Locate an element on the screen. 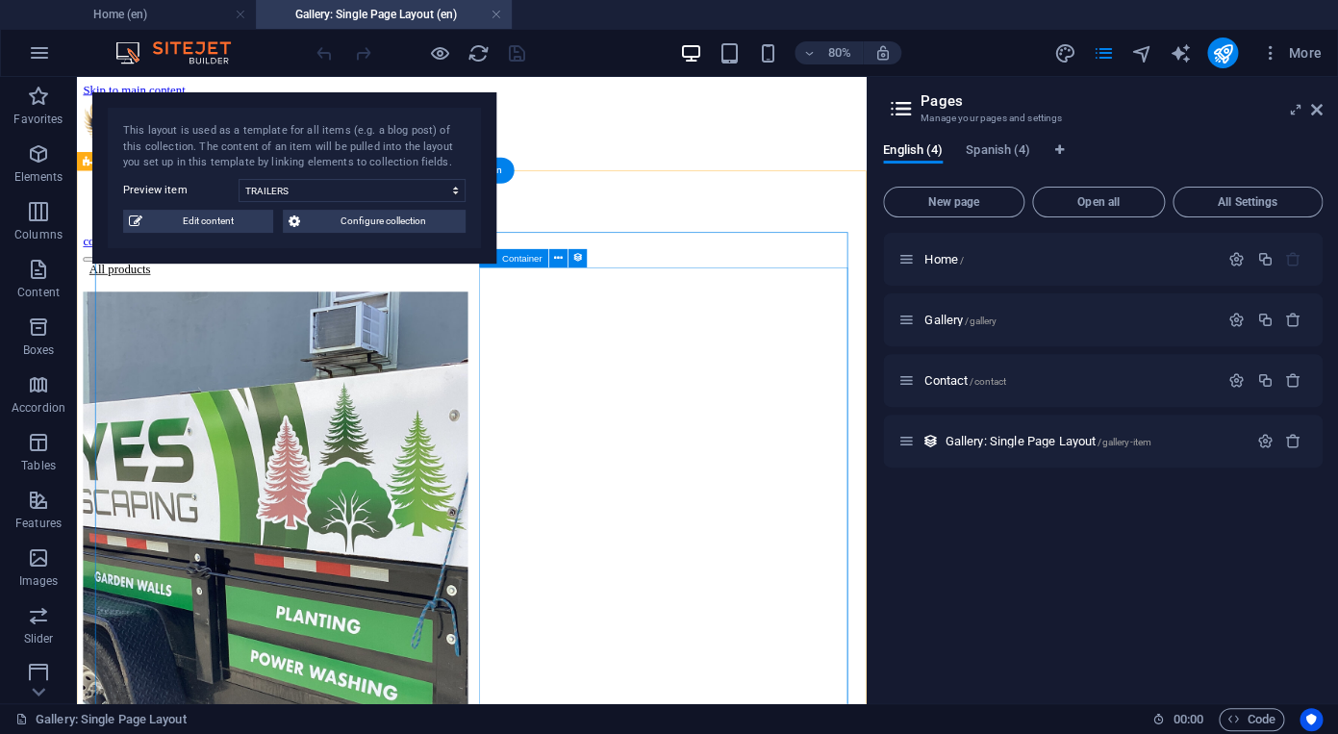 This screenshot has height=734, width=1338. span: Spanish (4) is located at coordinates (997, 152).